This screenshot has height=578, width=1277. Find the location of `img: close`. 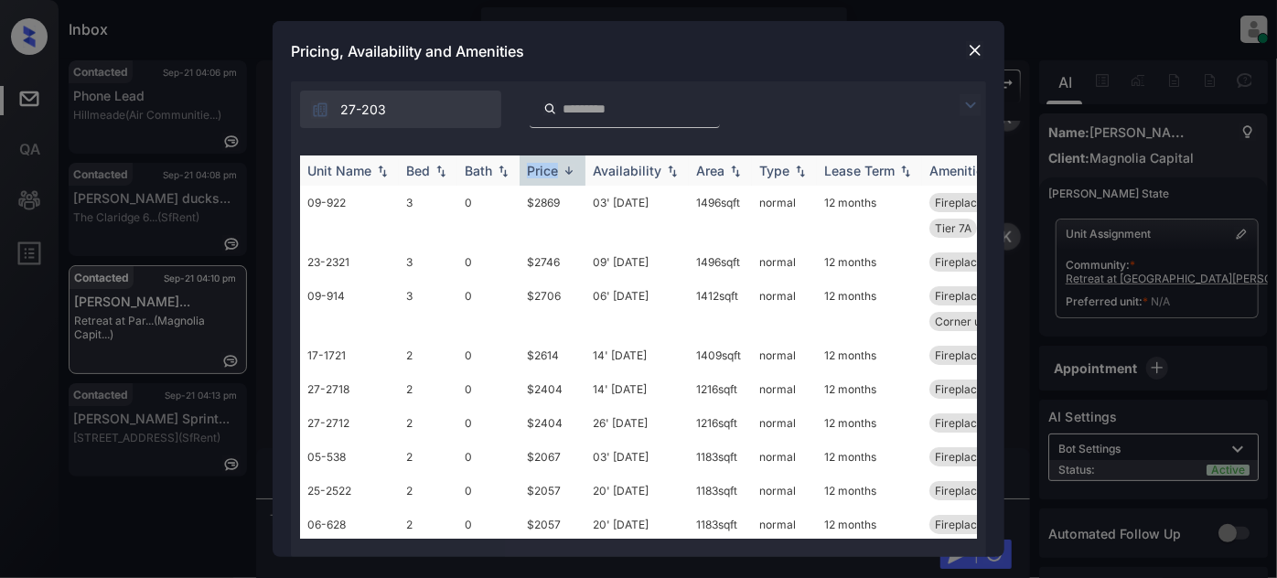

img: close is located at coordinates (975, 50).